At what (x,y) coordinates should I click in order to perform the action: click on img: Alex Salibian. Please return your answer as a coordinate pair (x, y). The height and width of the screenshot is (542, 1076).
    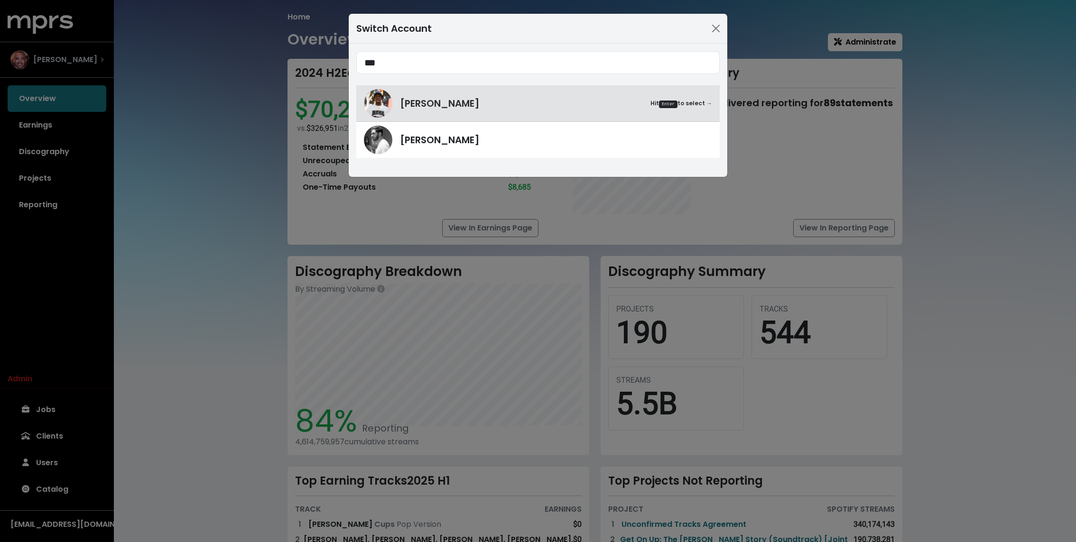
    Looking at the image, I should click on (378, 140).